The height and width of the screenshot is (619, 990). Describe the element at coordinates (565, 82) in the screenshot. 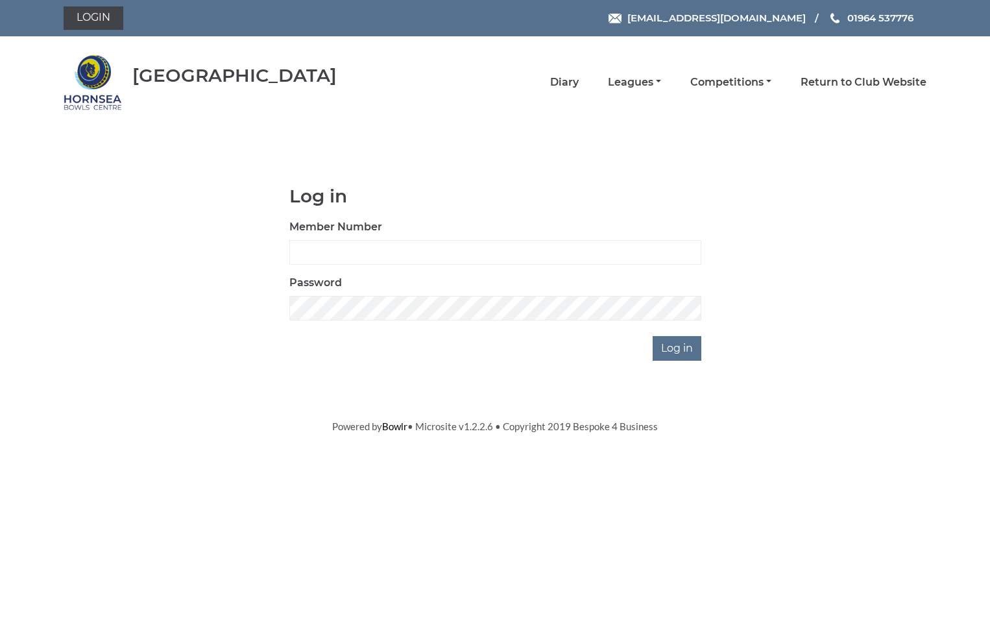

I see `a: Diary` at that location.